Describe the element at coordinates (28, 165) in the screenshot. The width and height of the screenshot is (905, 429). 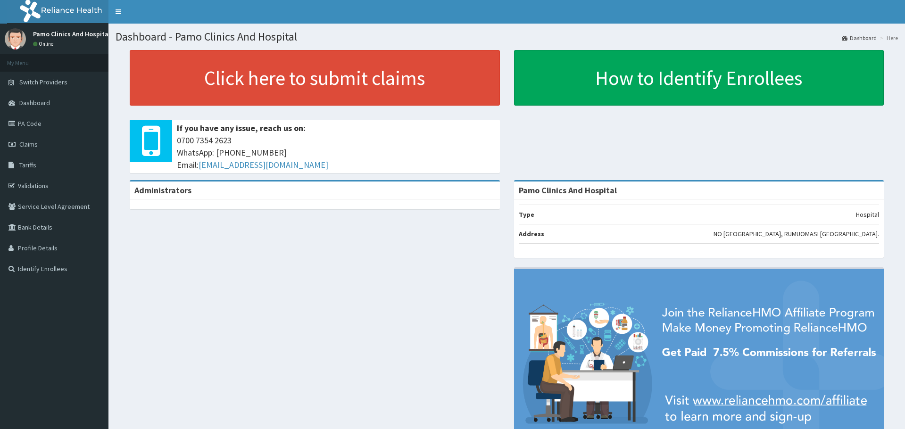
I see `span: Tariffs` at that location.